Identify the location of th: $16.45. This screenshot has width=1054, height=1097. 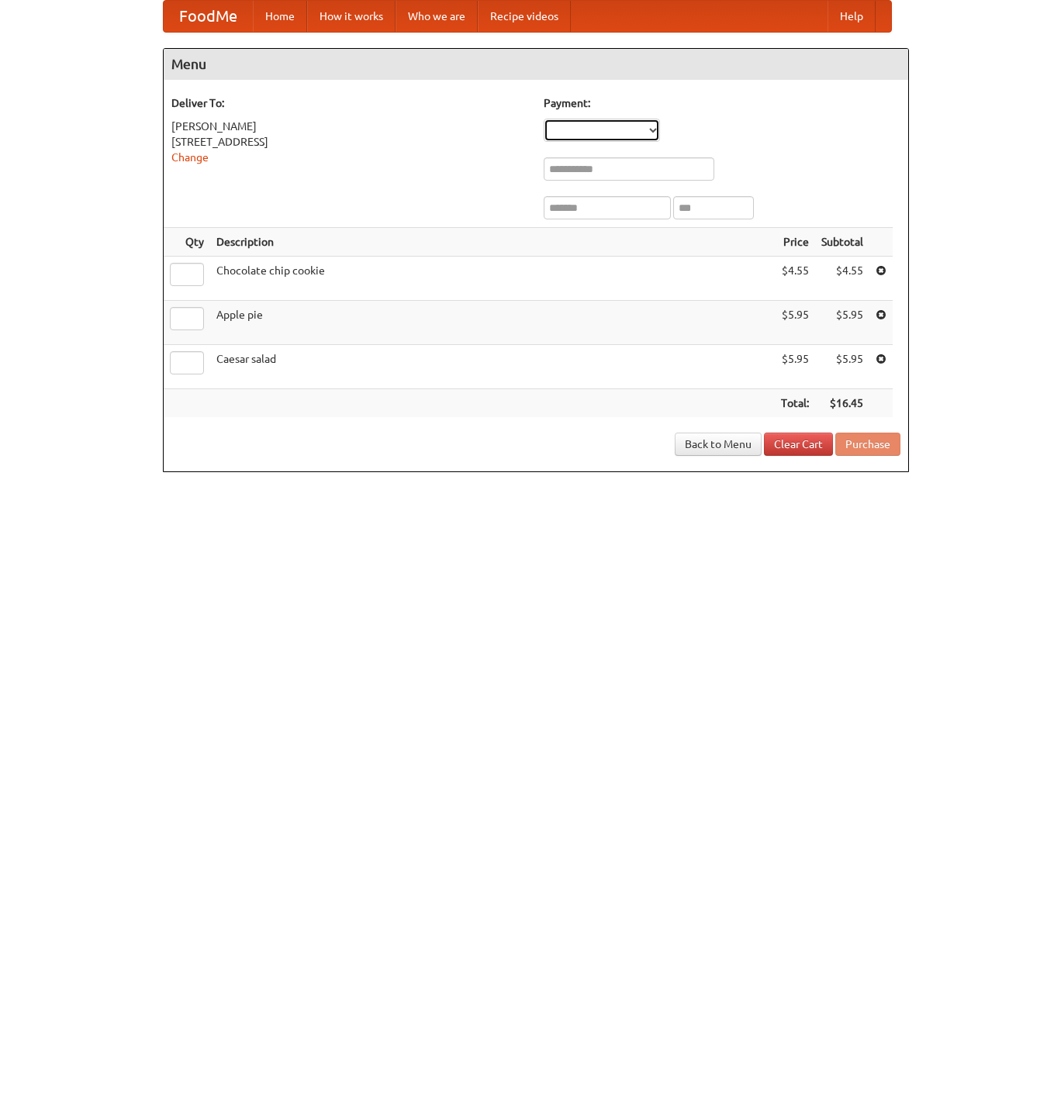
(842, 403).